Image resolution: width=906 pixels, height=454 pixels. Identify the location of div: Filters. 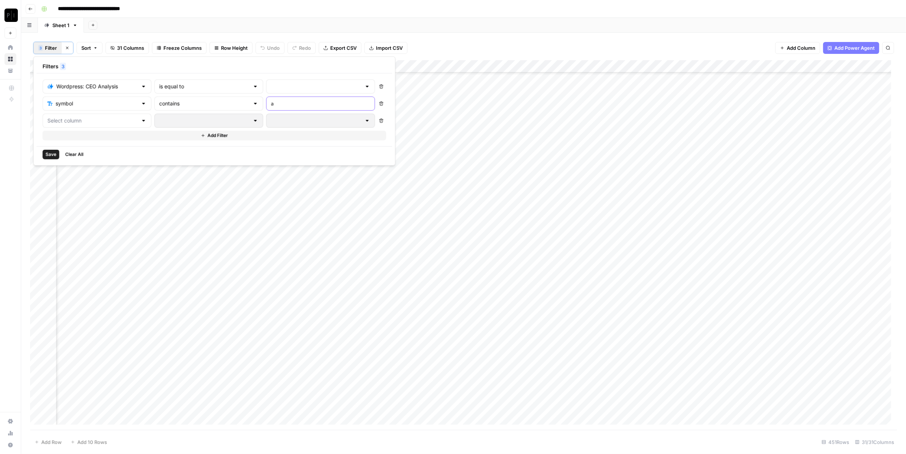
(214, 66).